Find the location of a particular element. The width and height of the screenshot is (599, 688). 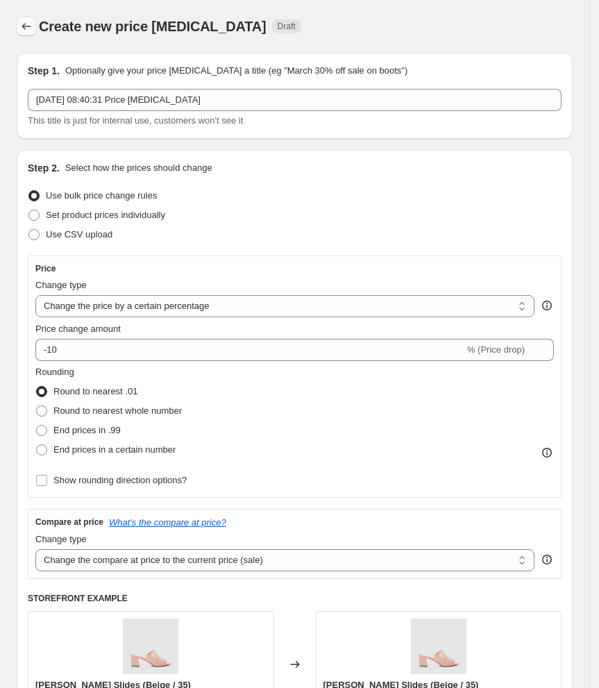

span: End prices in .99 is located at coordinates (87, 429).